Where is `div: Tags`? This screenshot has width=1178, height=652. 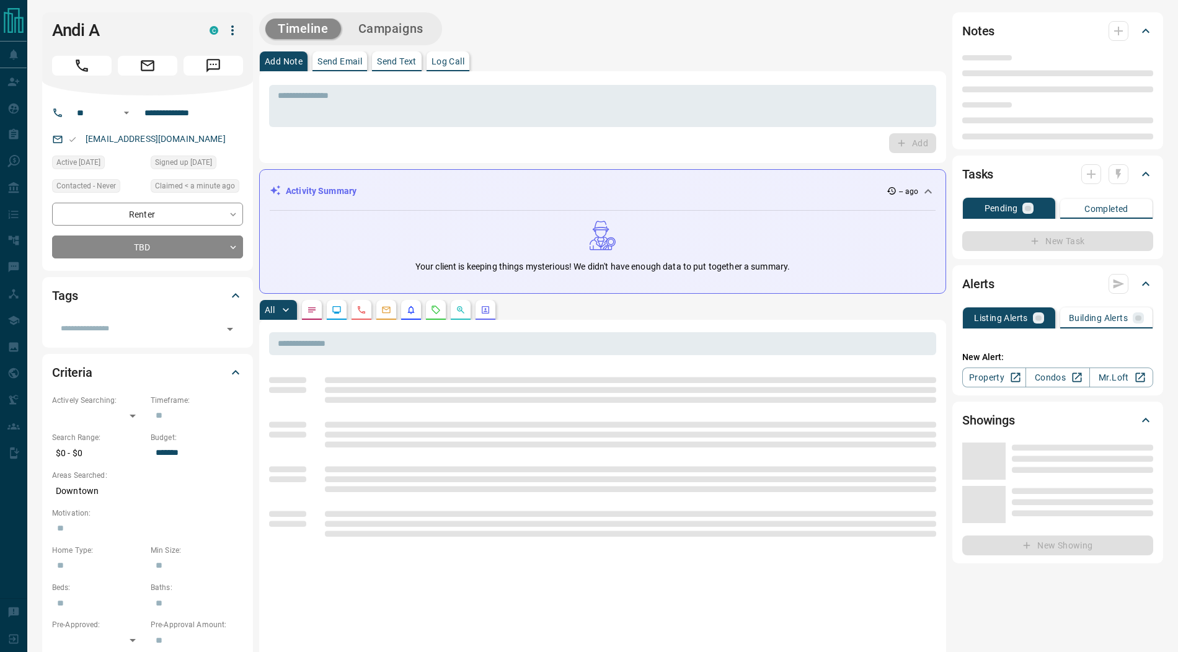 div: Tags is located at coordinates (148, 296).